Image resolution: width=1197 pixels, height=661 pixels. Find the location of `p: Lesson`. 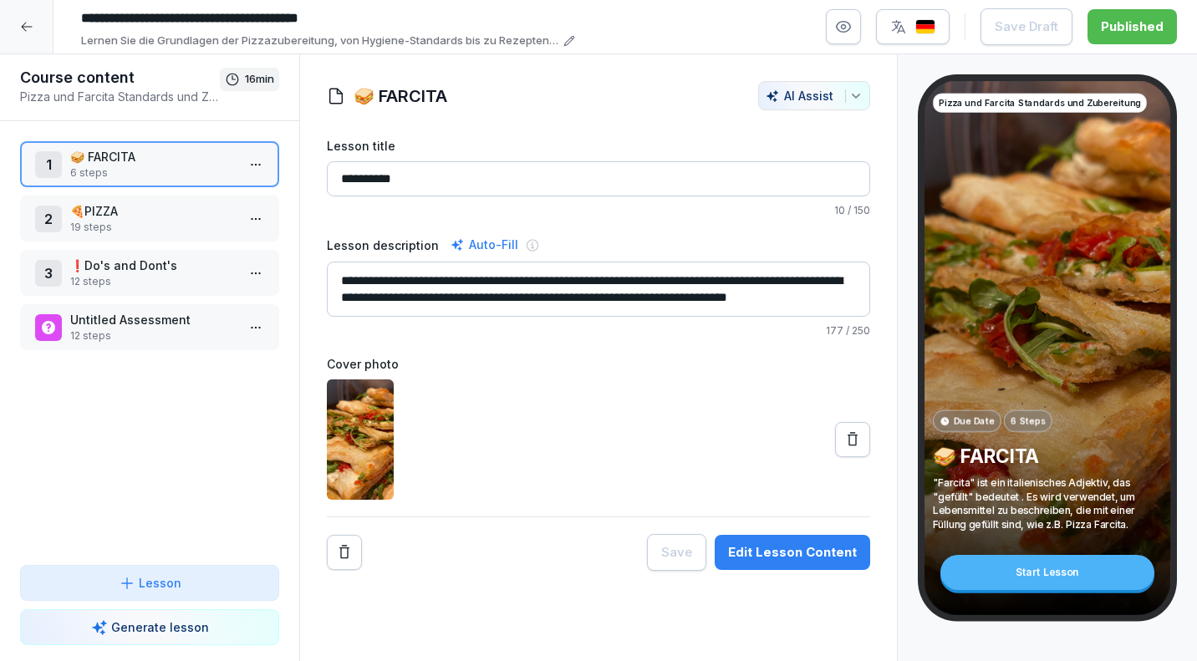

p: Lesson is located at coordinates (160, 583).